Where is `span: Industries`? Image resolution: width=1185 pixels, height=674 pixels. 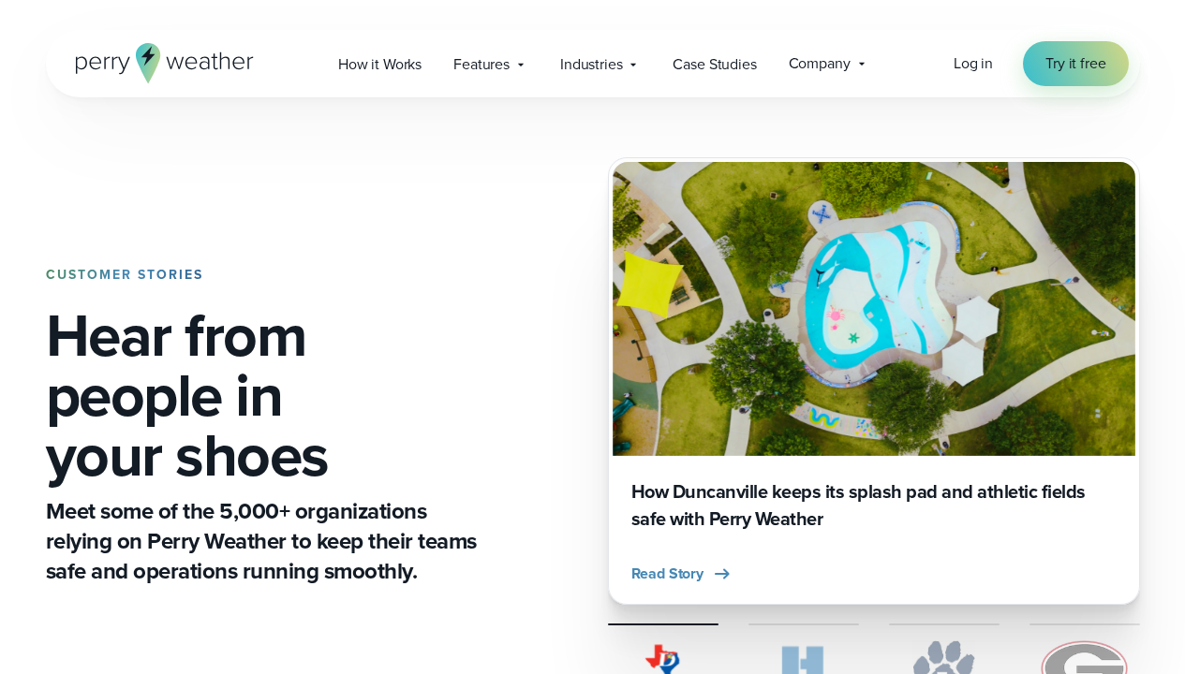
span: Industries is located at coordinates (591, 65).